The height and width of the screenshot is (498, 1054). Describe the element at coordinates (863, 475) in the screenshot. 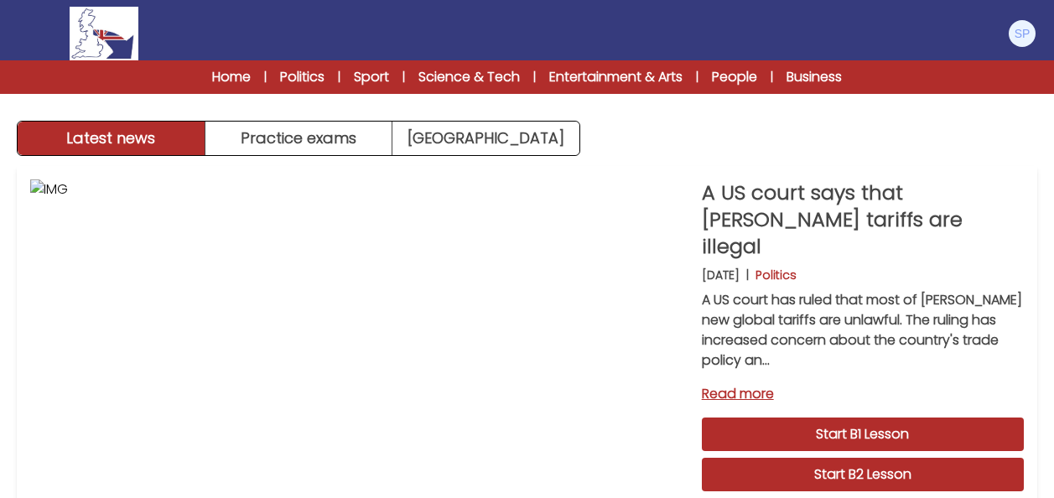

I see `a: Start B2 Lesson` at that location.